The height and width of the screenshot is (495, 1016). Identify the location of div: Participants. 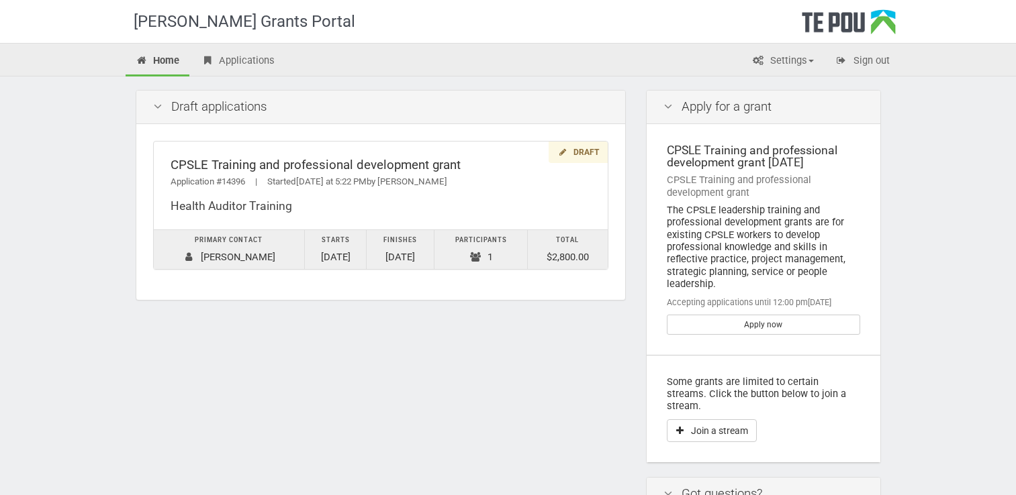
(481, 240).